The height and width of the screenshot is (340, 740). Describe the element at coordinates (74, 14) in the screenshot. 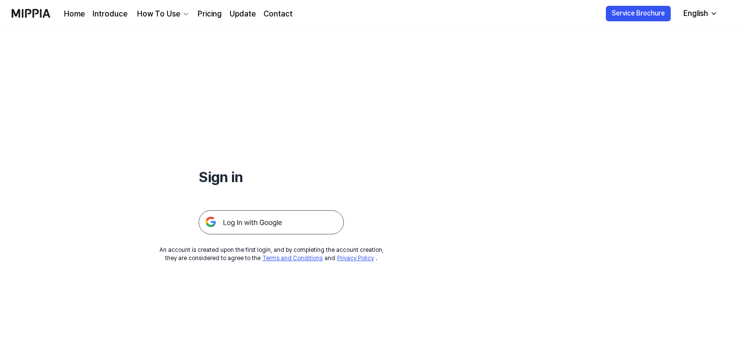

I see `a: Home` at that location.